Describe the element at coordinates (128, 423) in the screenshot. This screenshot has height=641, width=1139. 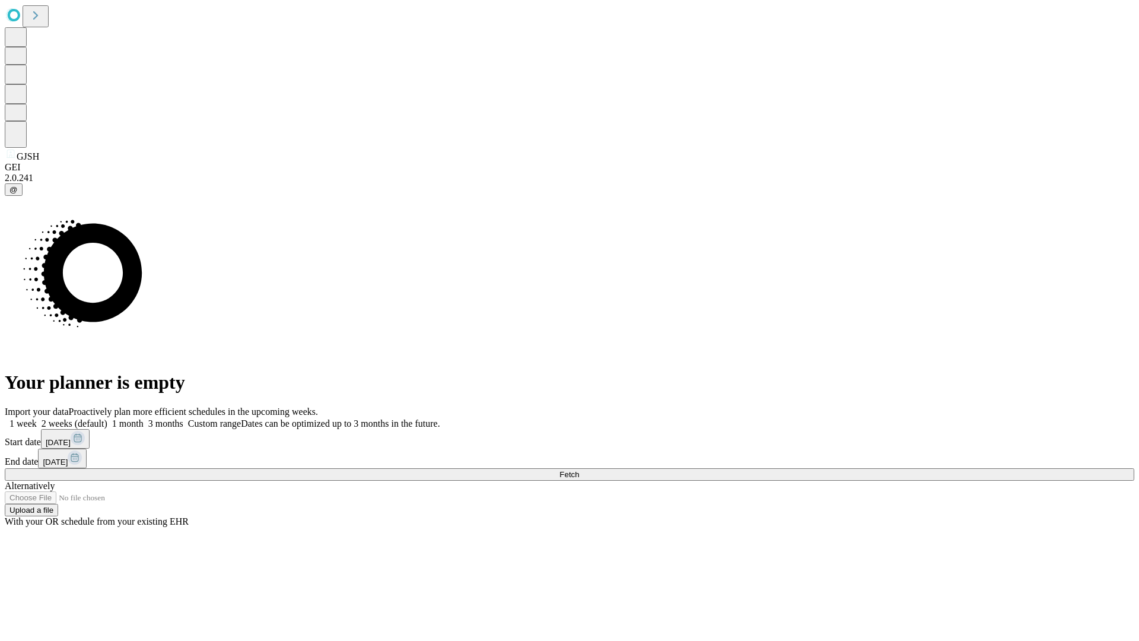
I see `span: 1 month` at that location.